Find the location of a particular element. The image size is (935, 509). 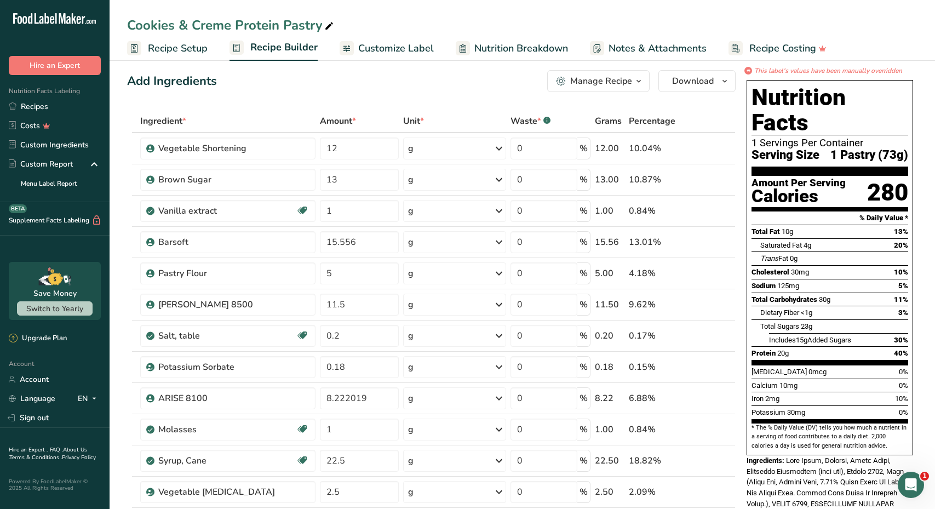

span: Grams is located at coordinates (608, 121).